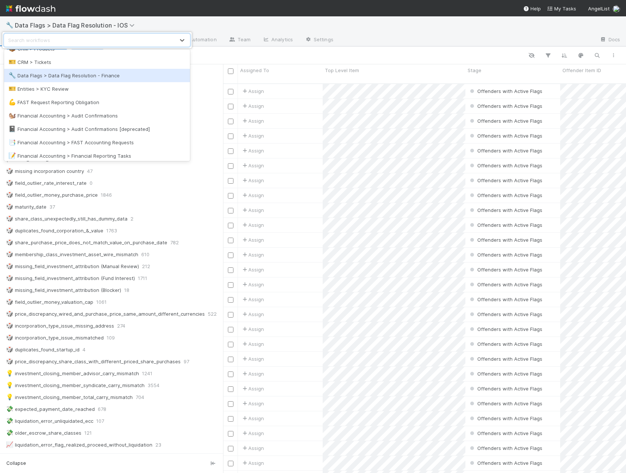 The image size is (626, 473). What do you see at coordinates (97, 75) in the screenshot?
I see `div: Data Flags > Data Flag Resolution - Finance` at bounding box center [97, 75].